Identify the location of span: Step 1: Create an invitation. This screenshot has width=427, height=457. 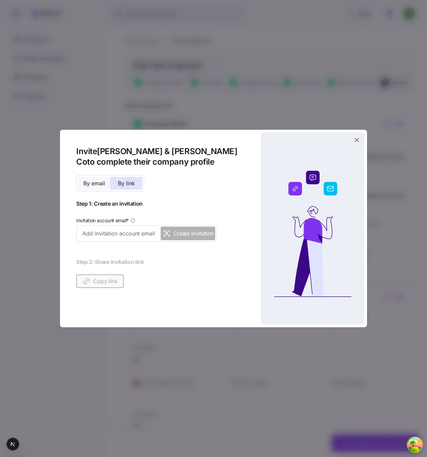
(163, 204).